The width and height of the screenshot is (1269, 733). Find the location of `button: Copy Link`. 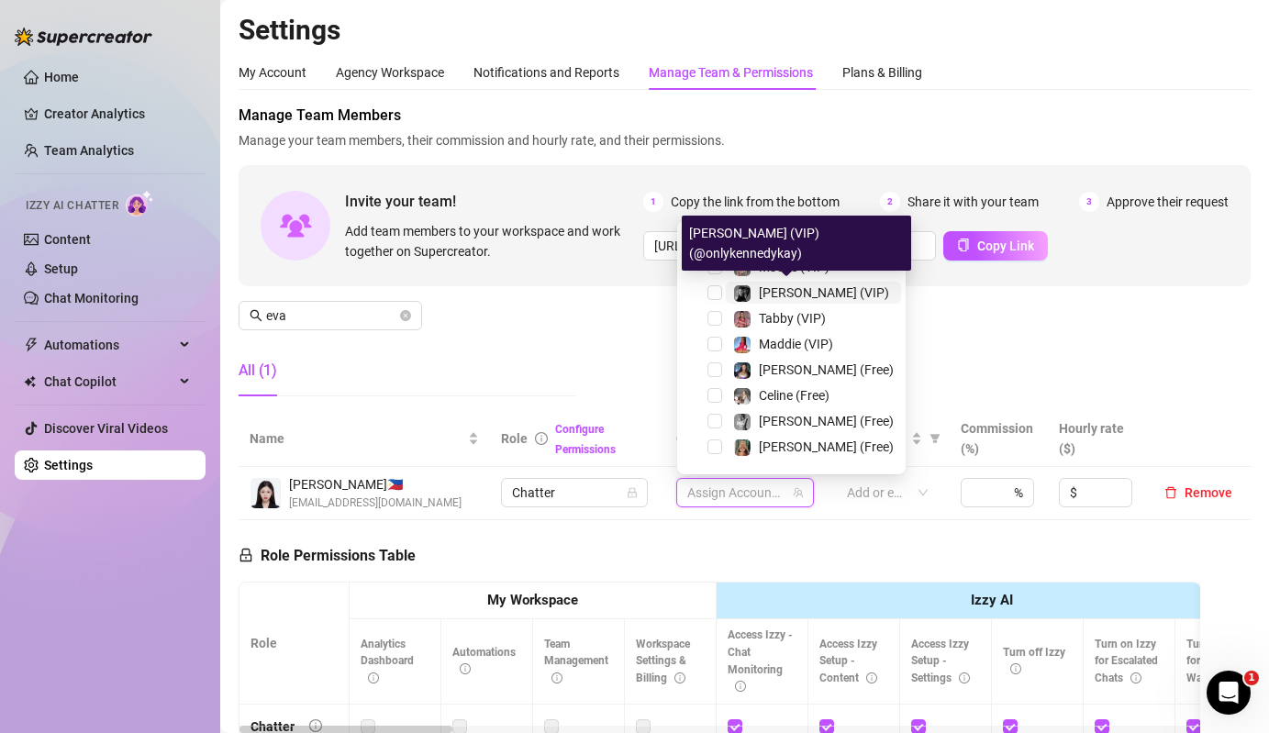

button: Copy Link is located at coordinates (996, 246).